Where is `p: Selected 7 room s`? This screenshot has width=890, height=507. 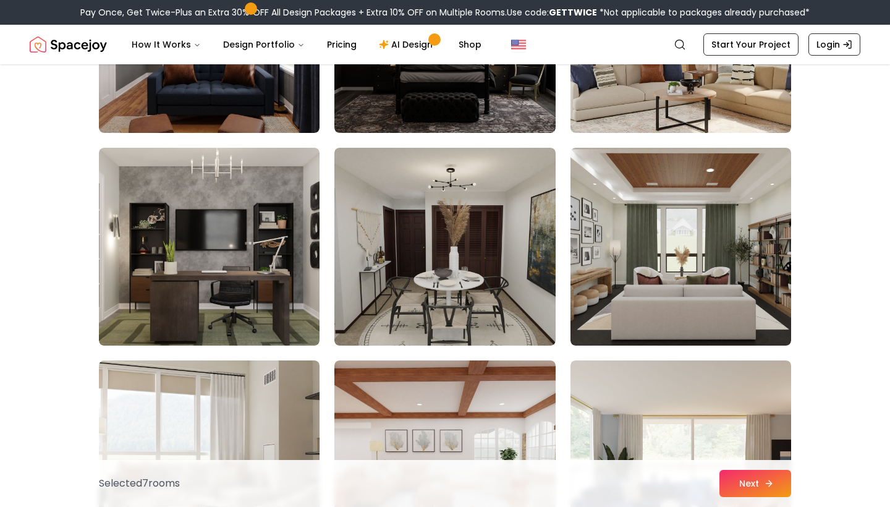
p: Selected 7 room s is located at coordinates (139, 484).